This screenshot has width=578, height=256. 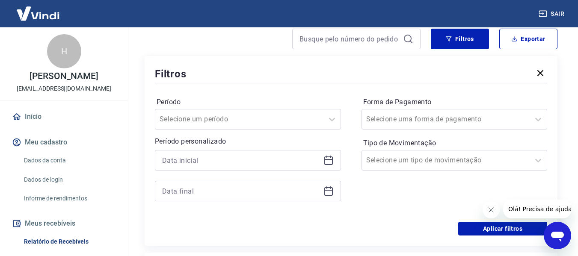 I want to click on input: Data inicial, so click(x=241, y=160).